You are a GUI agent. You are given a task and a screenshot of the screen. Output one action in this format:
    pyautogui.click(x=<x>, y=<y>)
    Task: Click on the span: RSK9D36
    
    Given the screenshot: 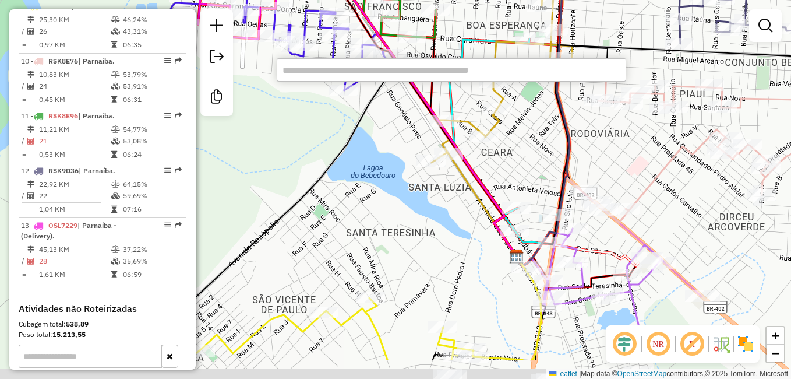 What is the action you would take?
    pyautogui.click(x=64, y=170)
    